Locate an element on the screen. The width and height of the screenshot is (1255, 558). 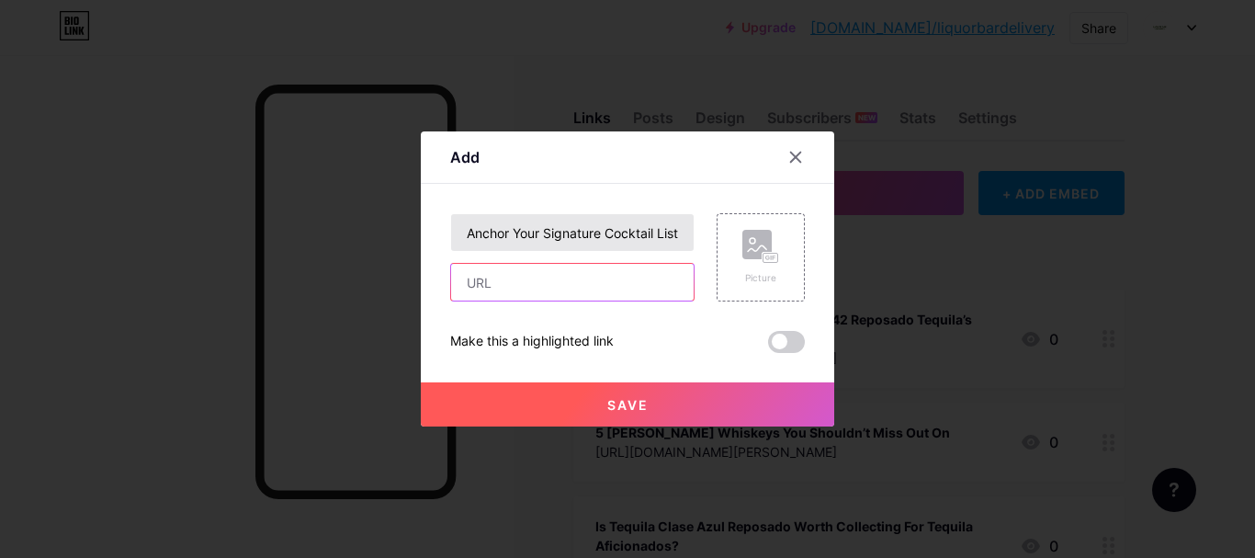
span: Save is located at coordinates (628, 404).